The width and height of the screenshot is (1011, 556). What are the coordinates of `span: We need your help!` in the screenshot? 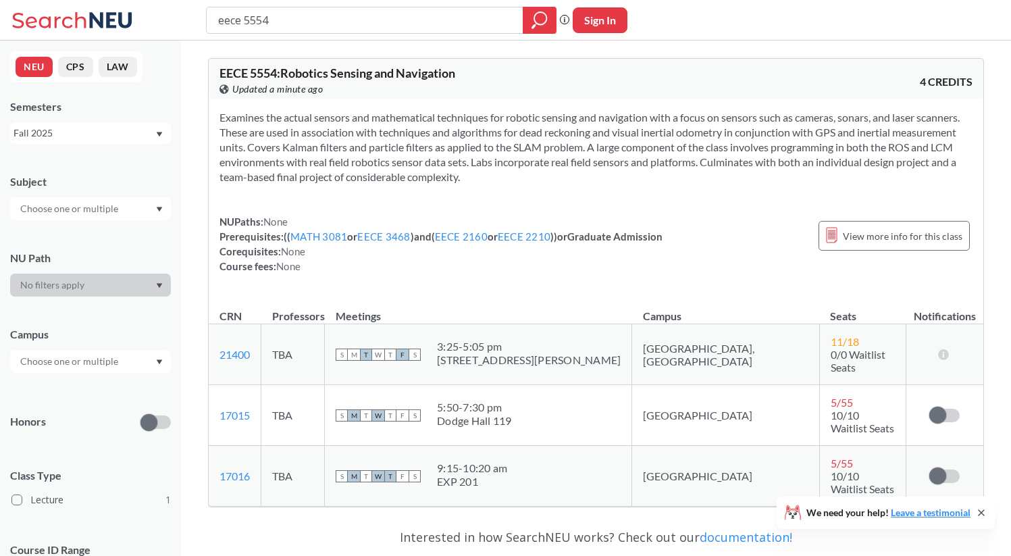 It's located at (888, 513).